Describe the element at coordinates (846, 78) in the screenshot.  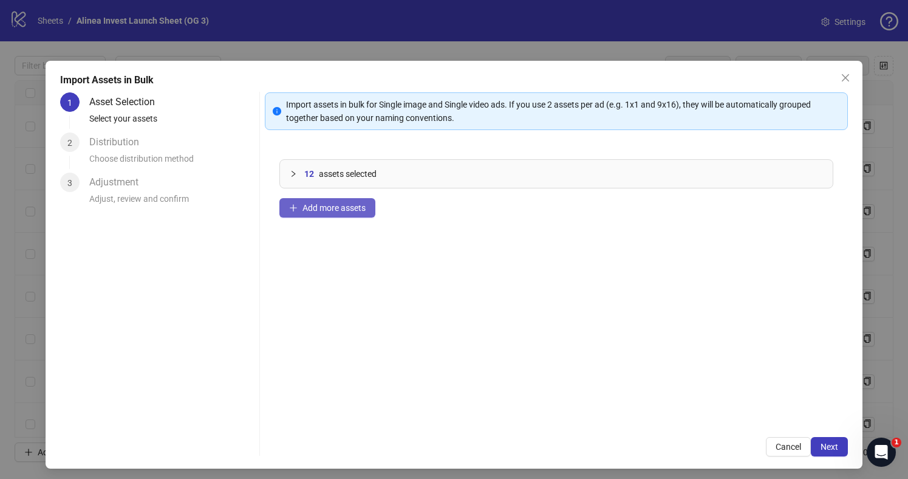
I see `button: Close` at that location.